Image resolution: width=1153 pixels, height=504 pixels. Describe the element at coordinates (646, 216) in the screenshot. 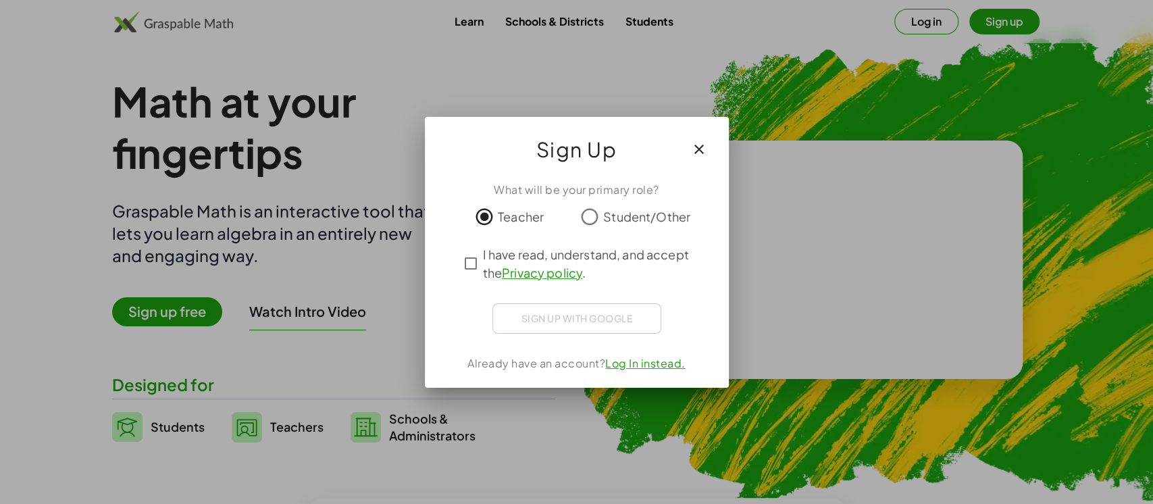

I see `span: Student/Other` at that location.